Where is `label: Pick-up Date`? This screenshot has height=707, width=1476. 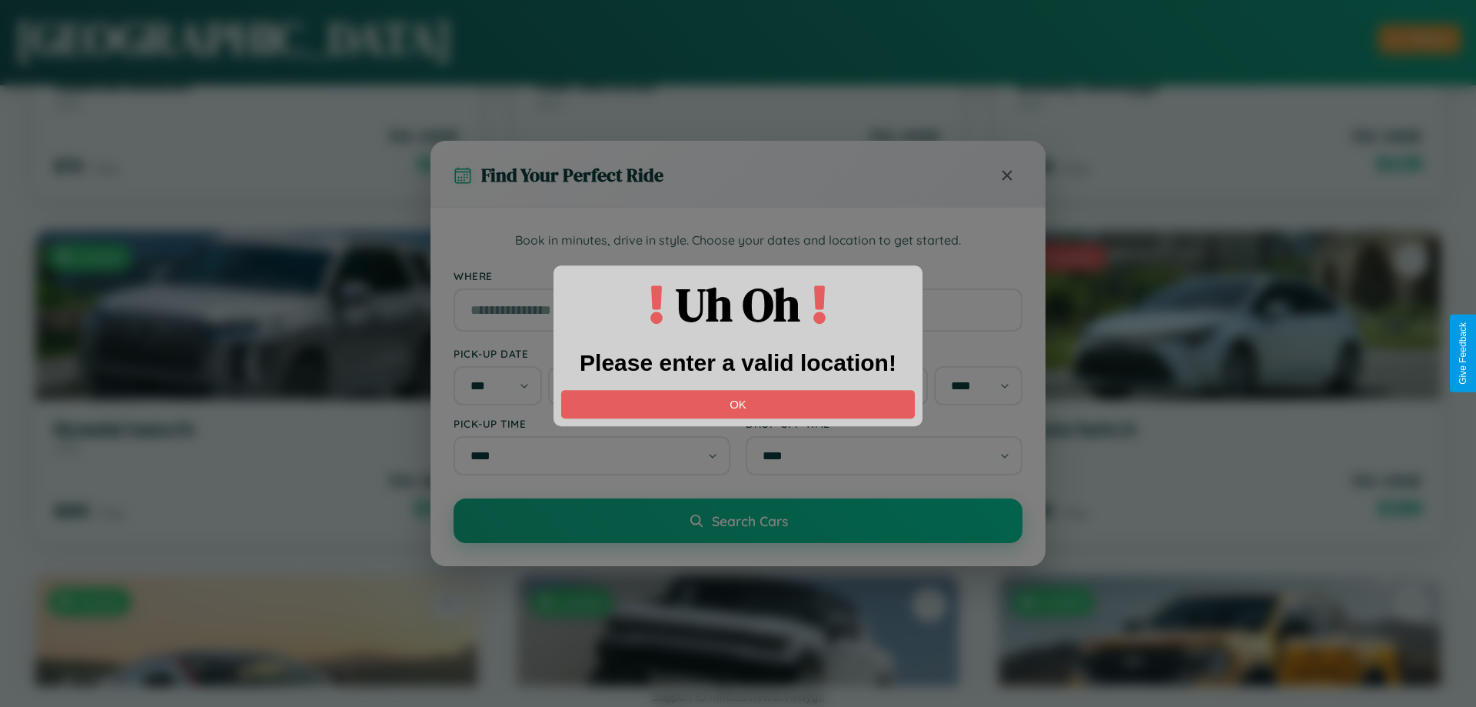
label: Pick-up Date is located at coordinates (592, 353).